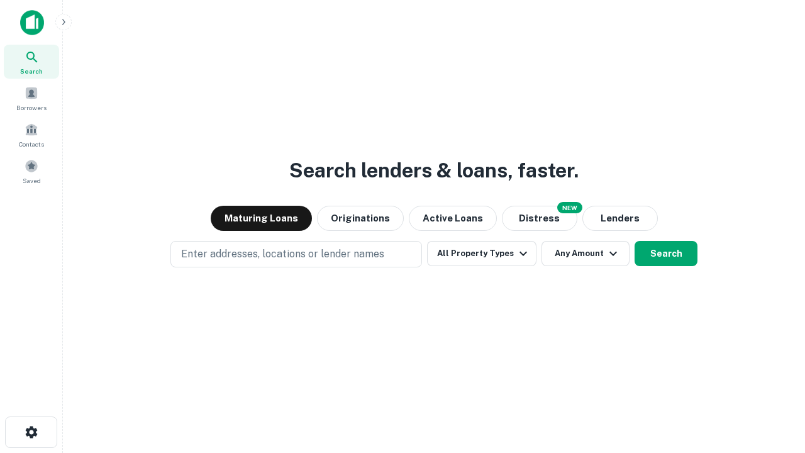 The height and width of the screenshot is (453, 805). What do you see at coordinates (31, 98) in the screenshot?
I see `a: Borrowers` at bounding box center [31, 98].